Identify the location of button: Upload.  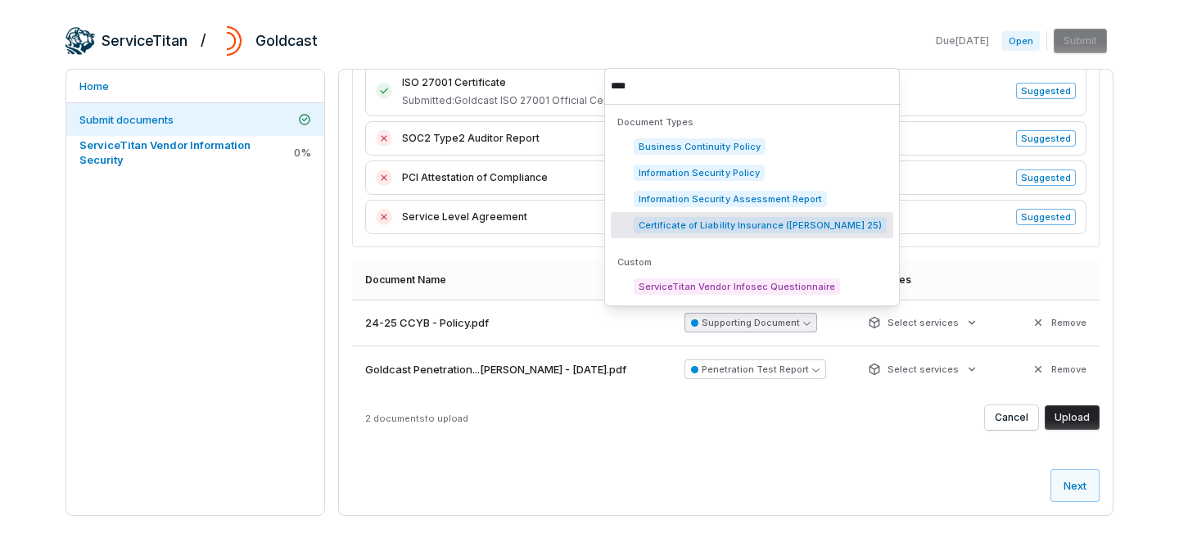
(1071, 417).